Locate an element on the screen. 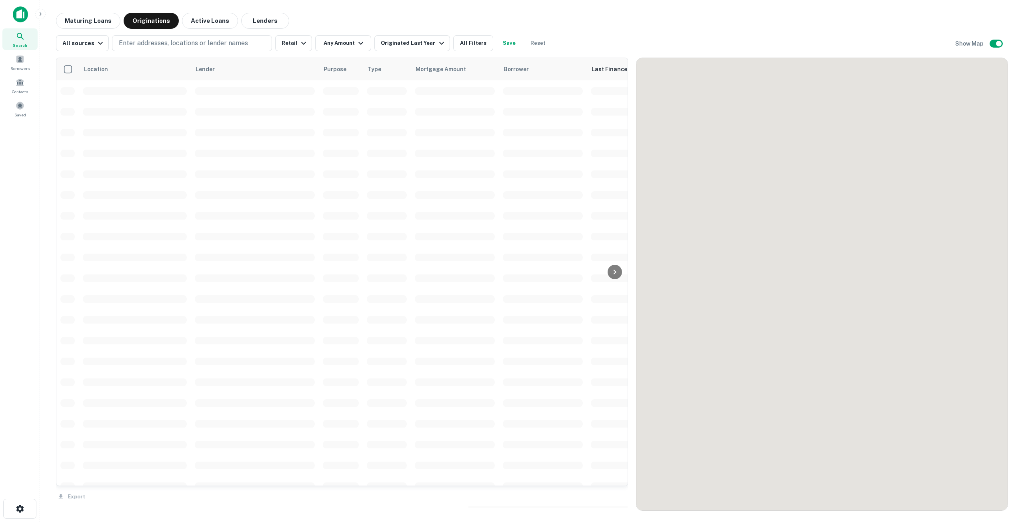 The height and width of the screenshot is (522, 1024). a: Borrowers is located at coordinates (20, 62).